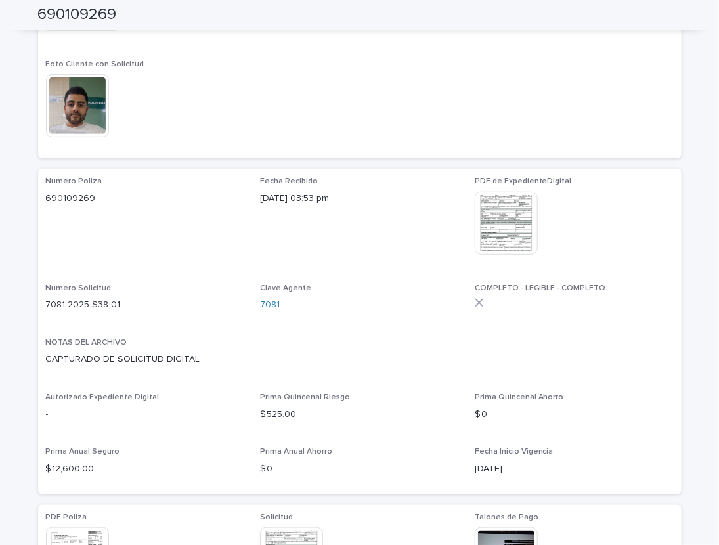  I want to click on p: $ 525.00, so click(359, 414).